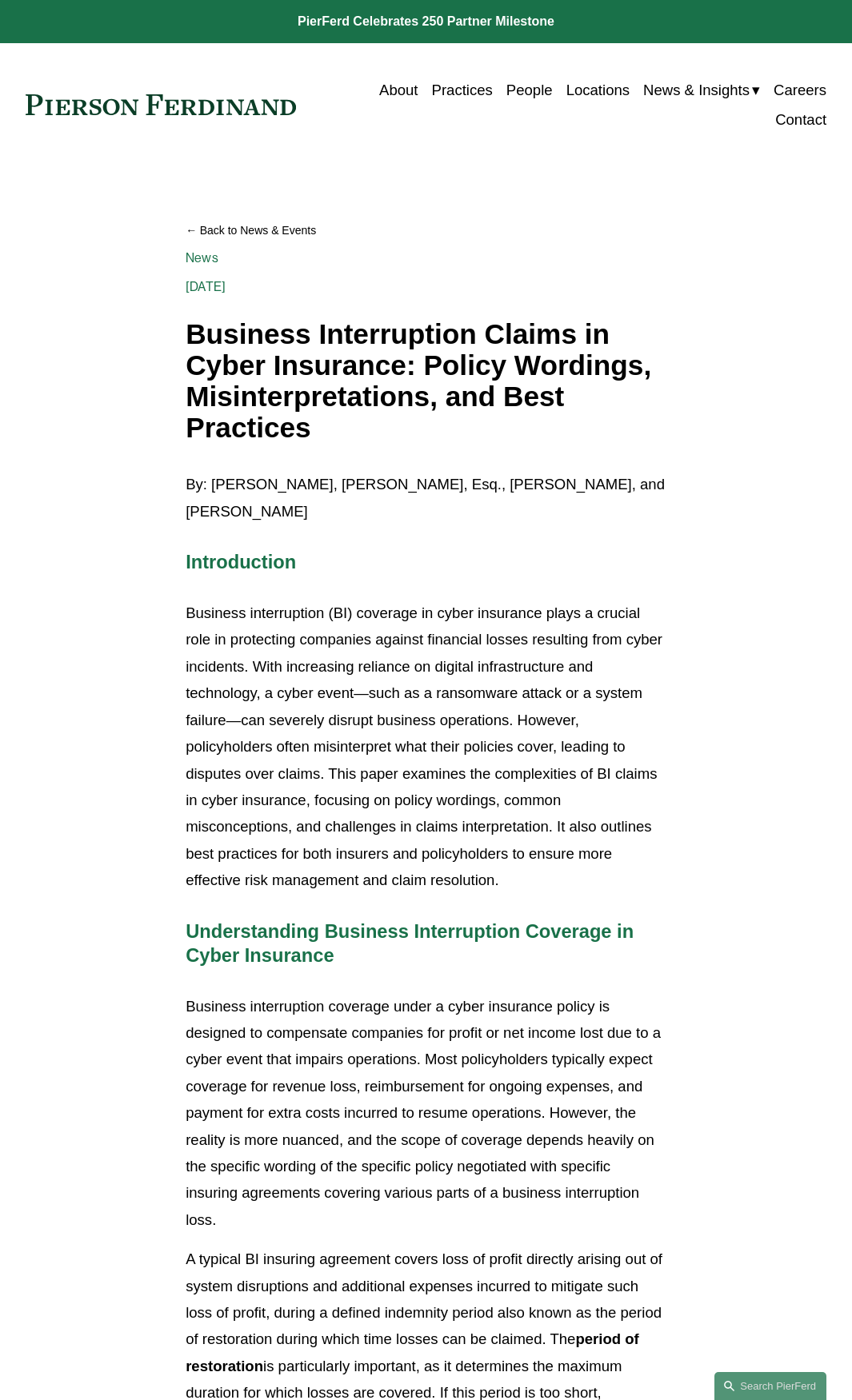  I want to click on p: Business interruption (BI) coverage in cyber insurance plays a crucial role in protecting compani..., so click(426, 746).